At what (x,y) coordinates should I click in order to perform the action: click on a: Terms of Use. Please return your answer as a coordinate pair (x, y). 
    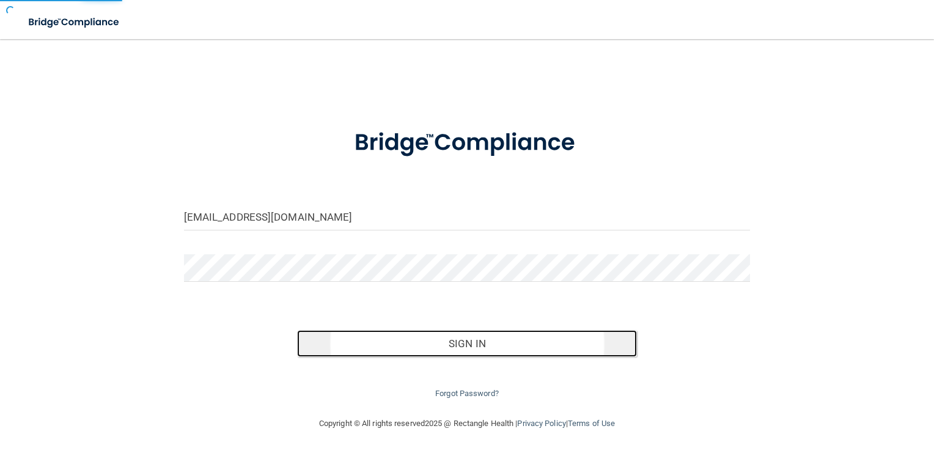
    Looking at the image, I should click on (591, 423).